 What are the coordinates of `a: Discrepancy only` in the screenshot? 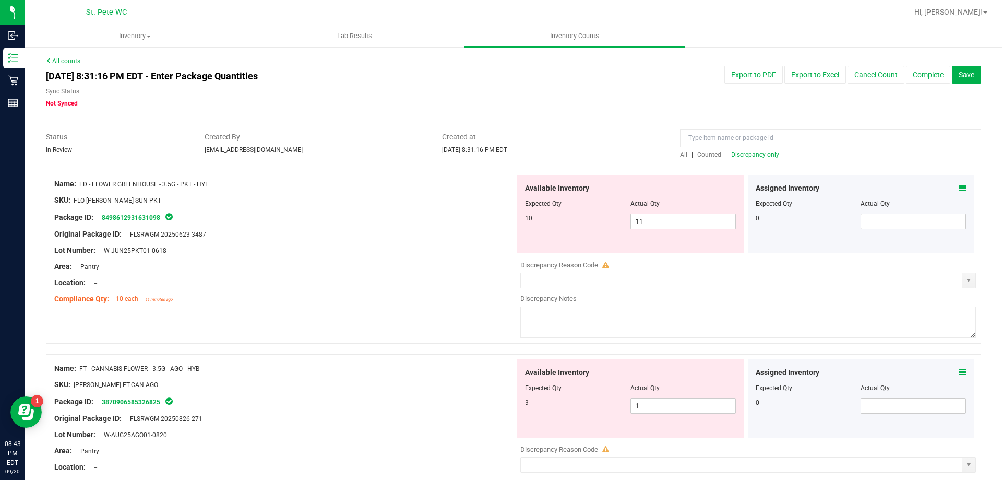 It's located at (754, 155).